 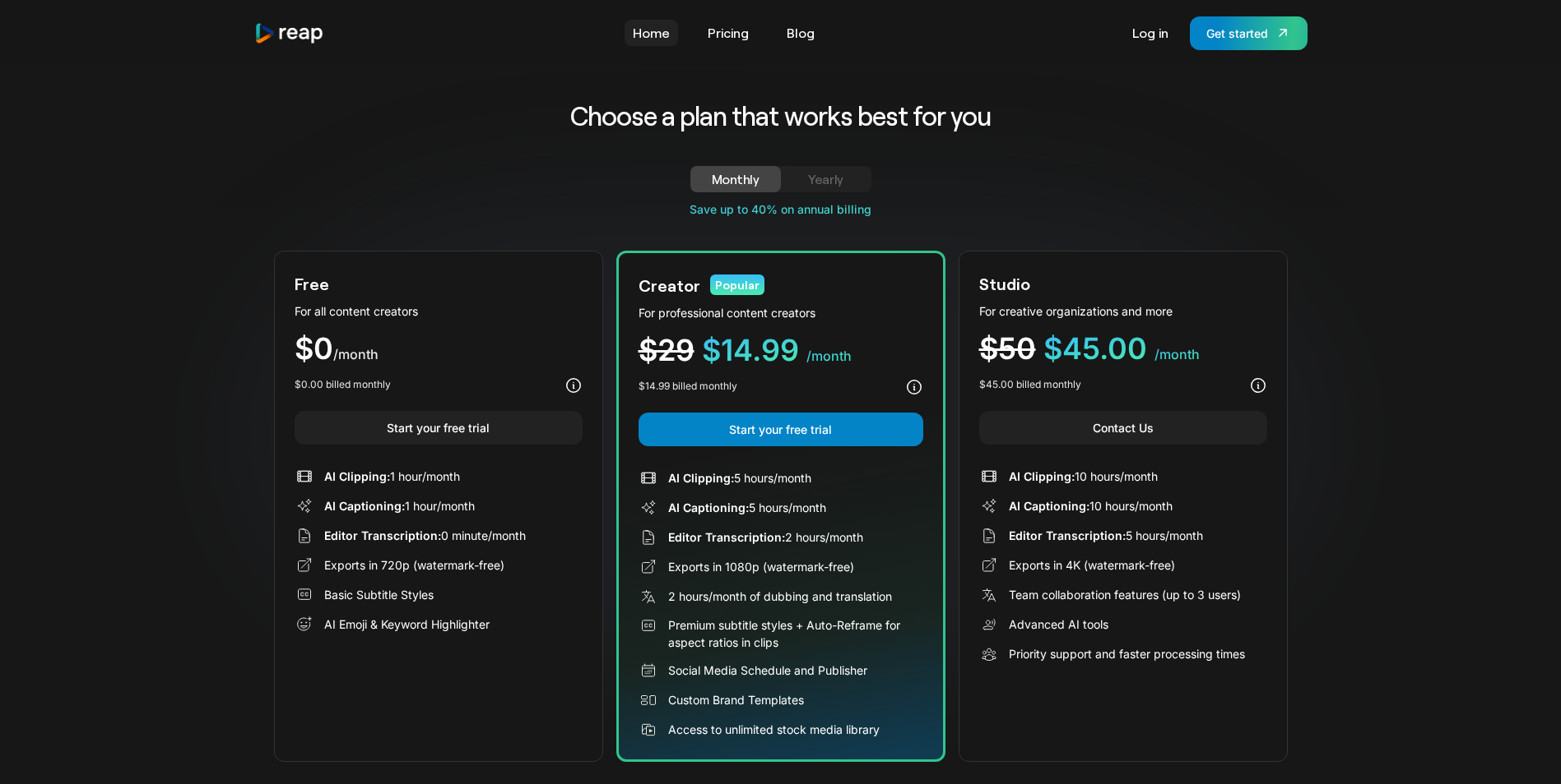 What do you see at coordinates (1123, 310) in the screenshot?
I see `div: For creative organizations and more` at bounding box center [1123, 310].